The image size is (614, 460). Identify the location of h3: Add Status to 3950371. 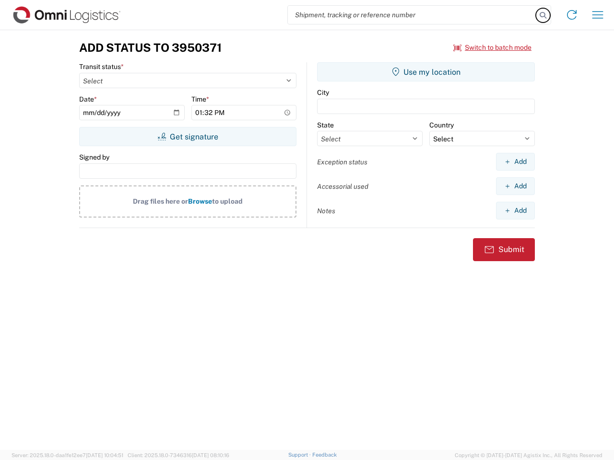
(150, 47).